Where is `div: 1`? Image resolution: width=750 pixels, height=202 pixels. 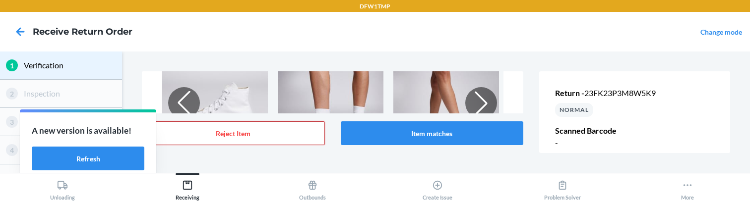
div: 1 is located at coordinates (12, 65).